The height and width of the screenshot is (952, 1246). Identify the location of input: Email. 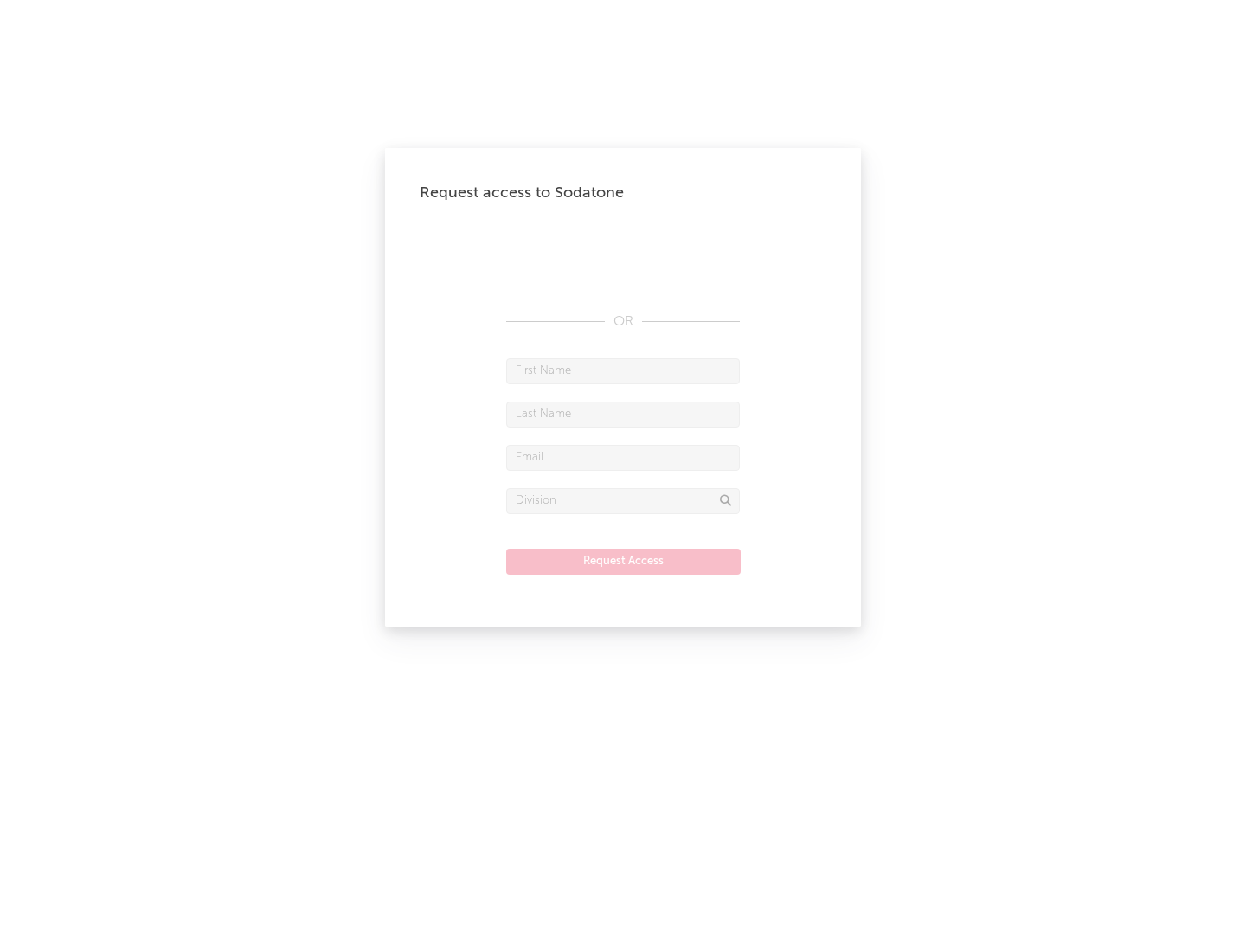
(623, 457).